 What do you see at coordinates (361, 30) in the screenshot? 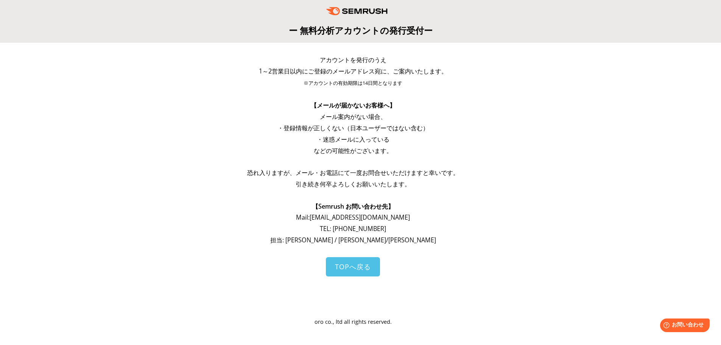
I see `span: ー 無料分析アカウントの発行受付ー` at bounding box center [361, 30].